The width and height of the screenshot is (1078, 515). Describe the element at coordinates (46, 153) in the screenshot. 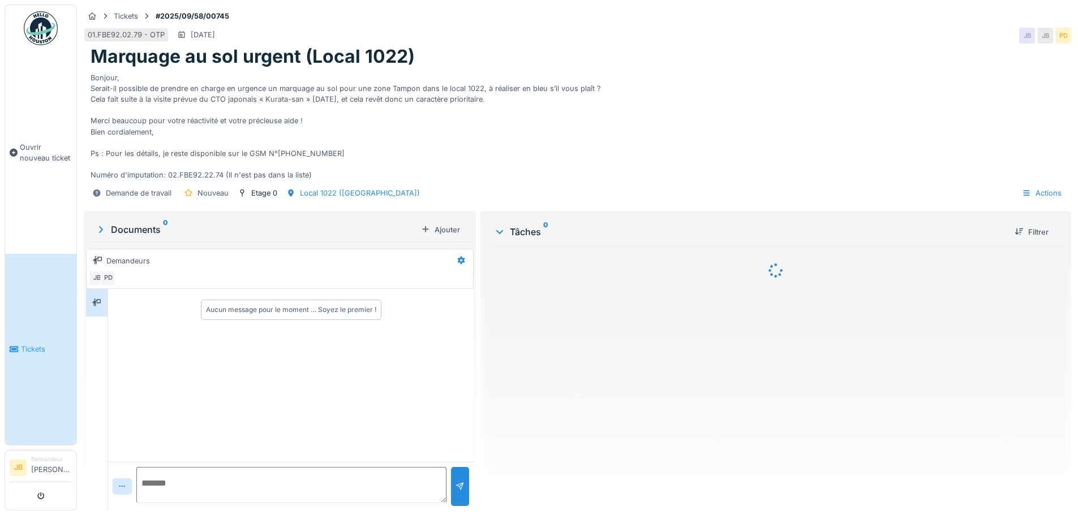

I see `span: Ouvrir nouveau ticket` at that location.